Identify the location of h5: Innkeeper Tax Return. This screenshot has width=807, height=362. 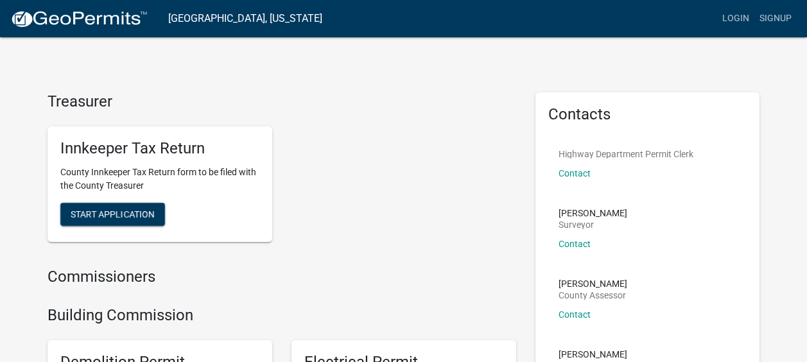
(160, 148).